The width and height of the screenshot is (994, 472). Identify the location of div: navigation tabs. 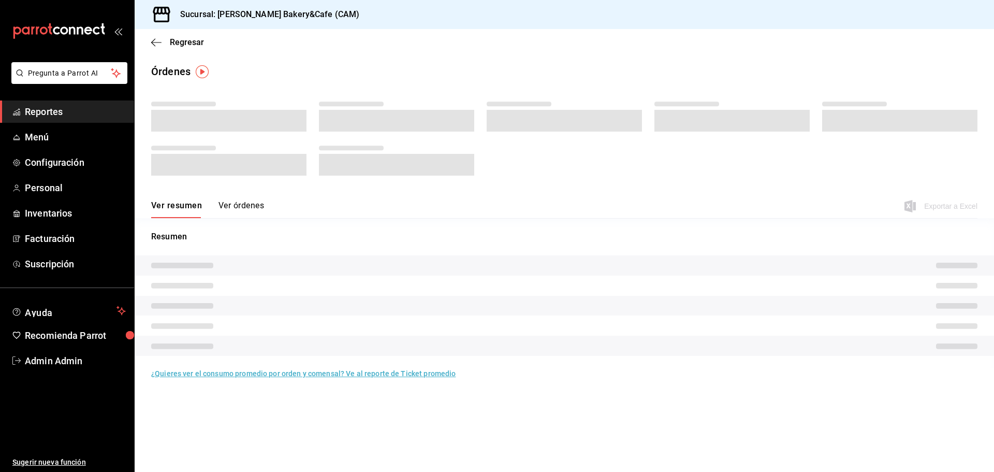
(208, 209).